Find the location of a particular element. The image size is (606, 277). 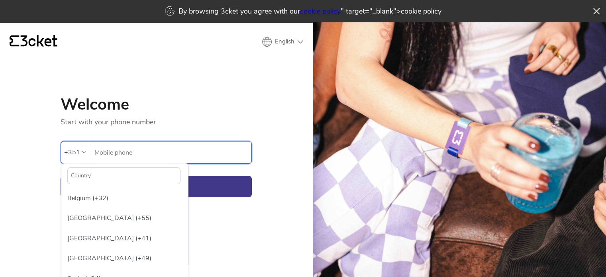

div: +351 is located at coordinates (72, 152).